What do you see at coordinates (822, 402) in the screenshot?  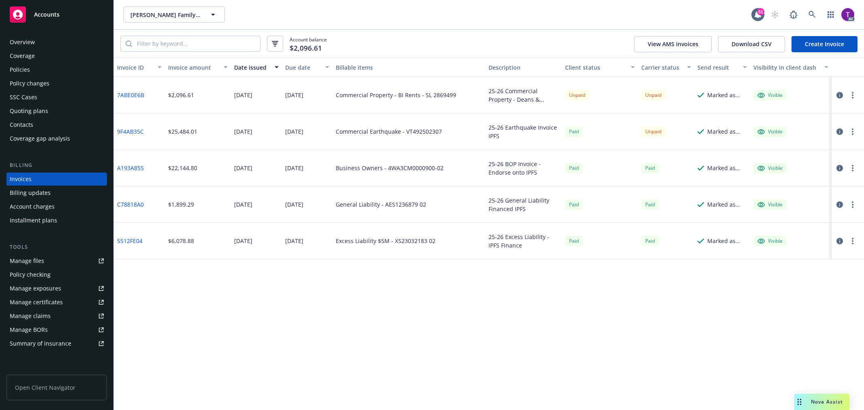 I see `button: Nova Assist` at bounding box center [822, 402].